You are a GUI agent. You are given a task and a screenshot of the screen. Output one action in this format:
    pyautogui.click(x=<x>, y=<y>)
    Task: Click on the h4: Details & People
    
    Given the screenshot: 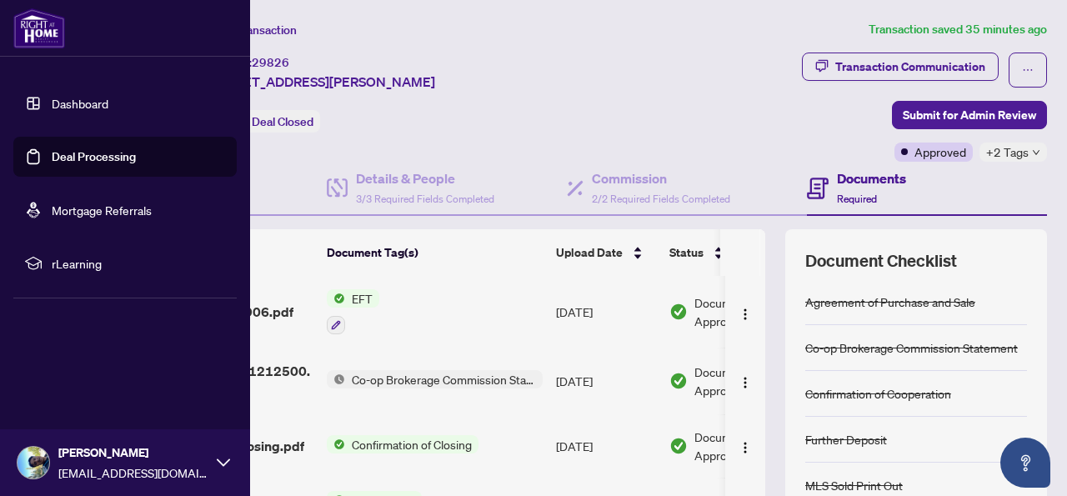 What is the action you would take?
    pyautogui.click(x=425, y=178)
    